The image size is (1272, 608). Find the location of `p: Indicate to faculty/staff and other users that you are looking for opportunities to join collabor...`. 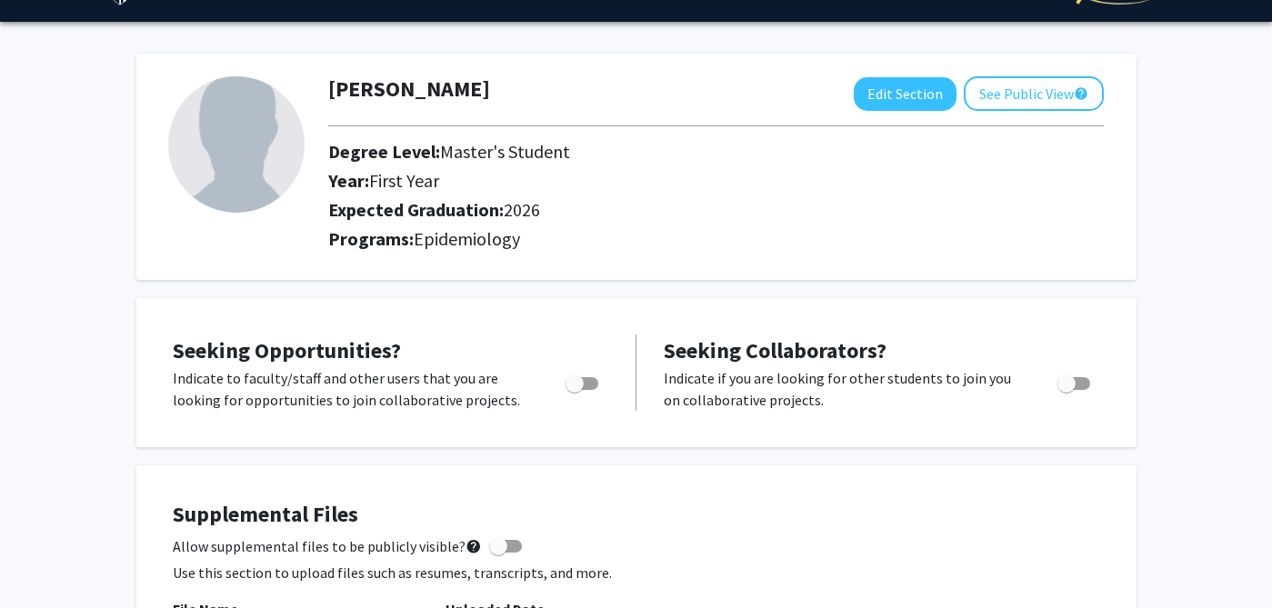

p: Indicate to faculty/staff and other users that you are looking for opportunities to join collabor... is located at coordinates (352, 389).